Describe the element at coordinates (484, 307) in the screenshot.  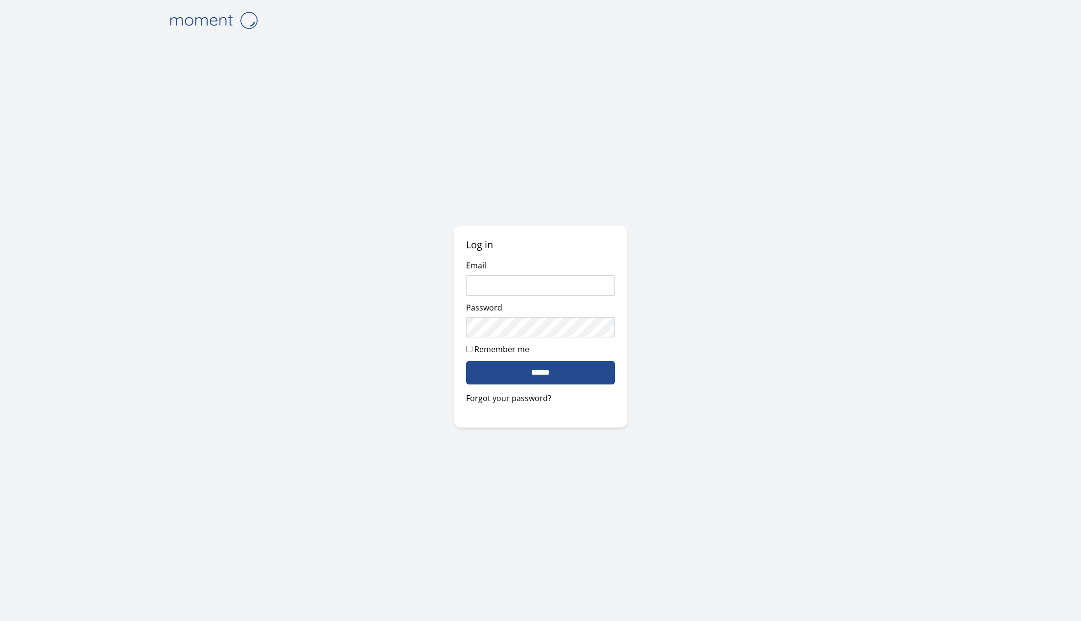
I see `label: Password` at that location.